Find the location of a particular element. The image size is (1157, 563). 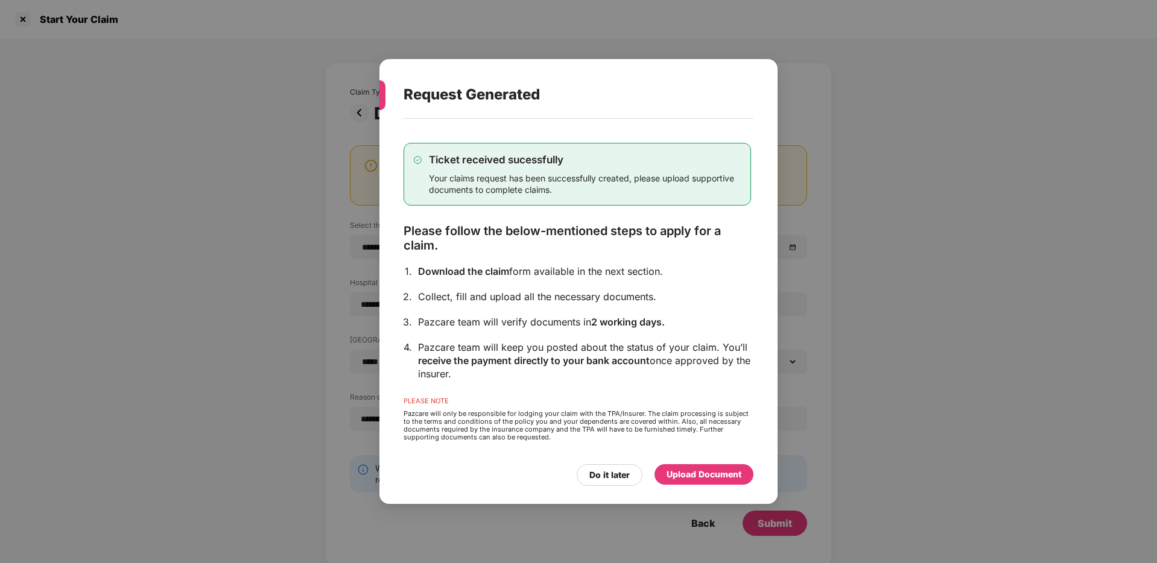

div: form available in the next section. is located at coordinates (584, 271).